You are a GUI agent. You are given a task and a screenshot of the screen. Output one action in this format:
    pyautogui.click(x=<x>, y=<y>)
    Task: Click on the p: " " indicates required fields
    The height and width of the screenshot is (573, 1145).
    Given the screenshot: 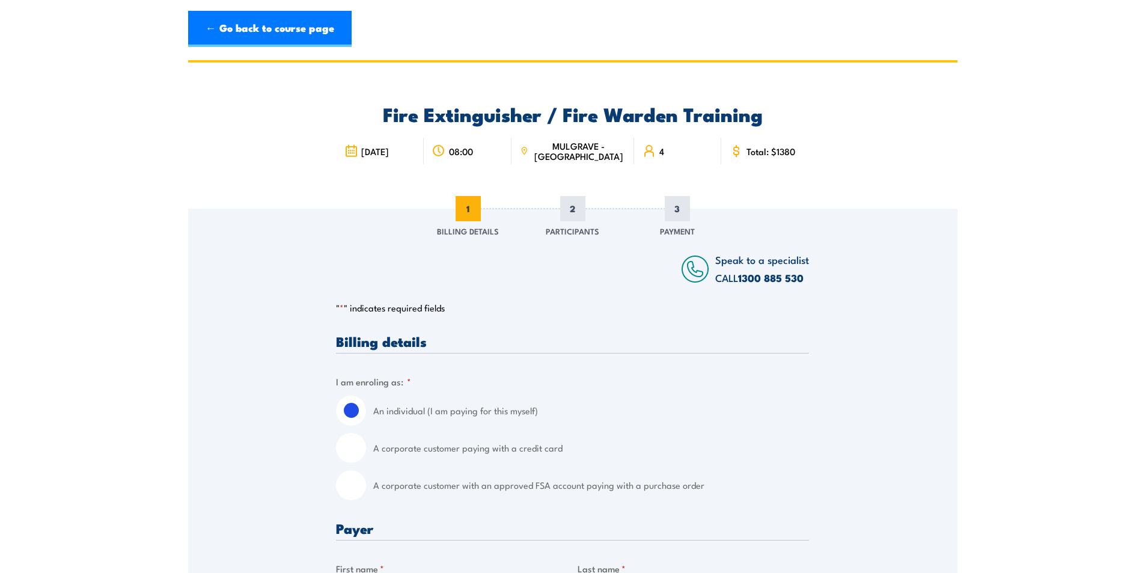 What is the action you would take?
    pyautogui.click(x=572, y=308)
    